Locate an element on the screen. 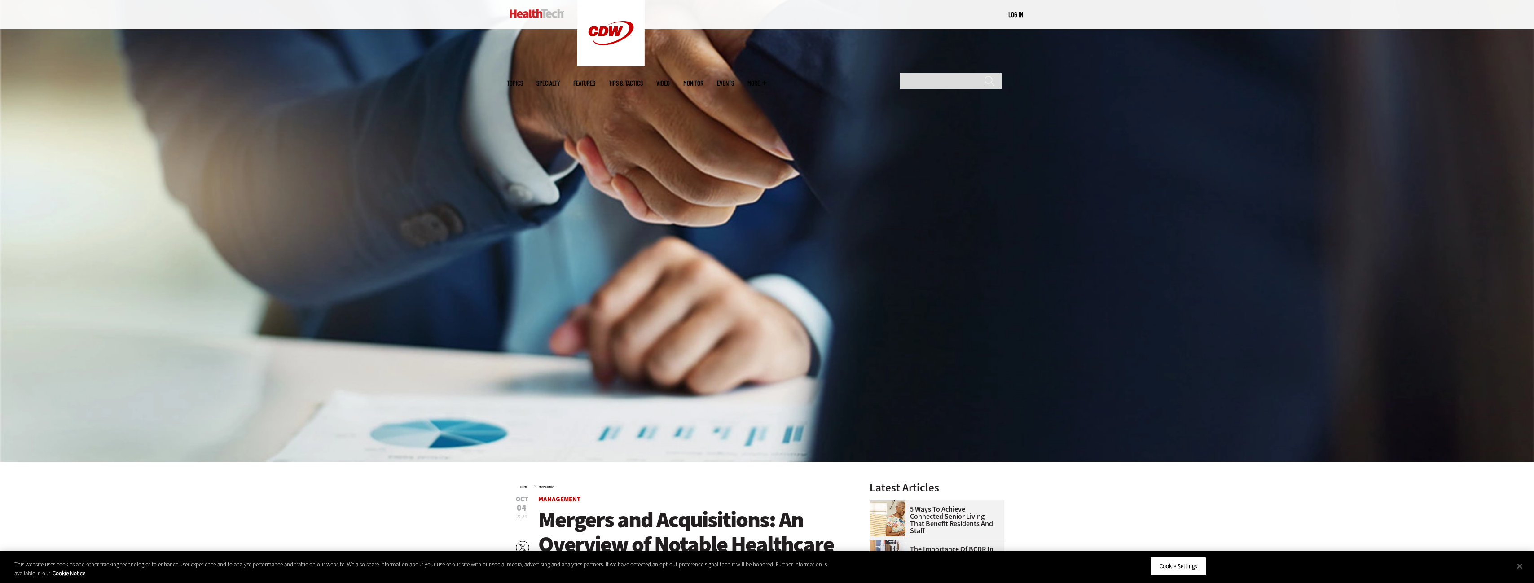 The image size is (1534, 583). img: Home is located at coordinates (537, 13).